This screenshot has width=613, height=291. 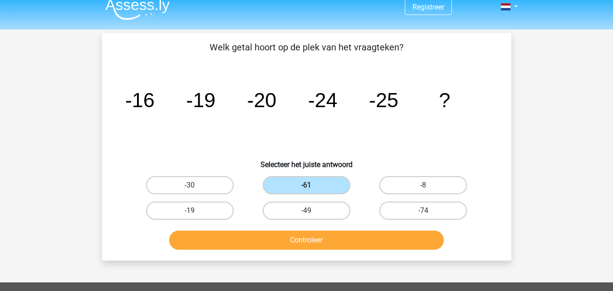 What do you see at coordinates (423, 185) in the screenshot?
I see `label: -8` at bounding box center [423, 185].